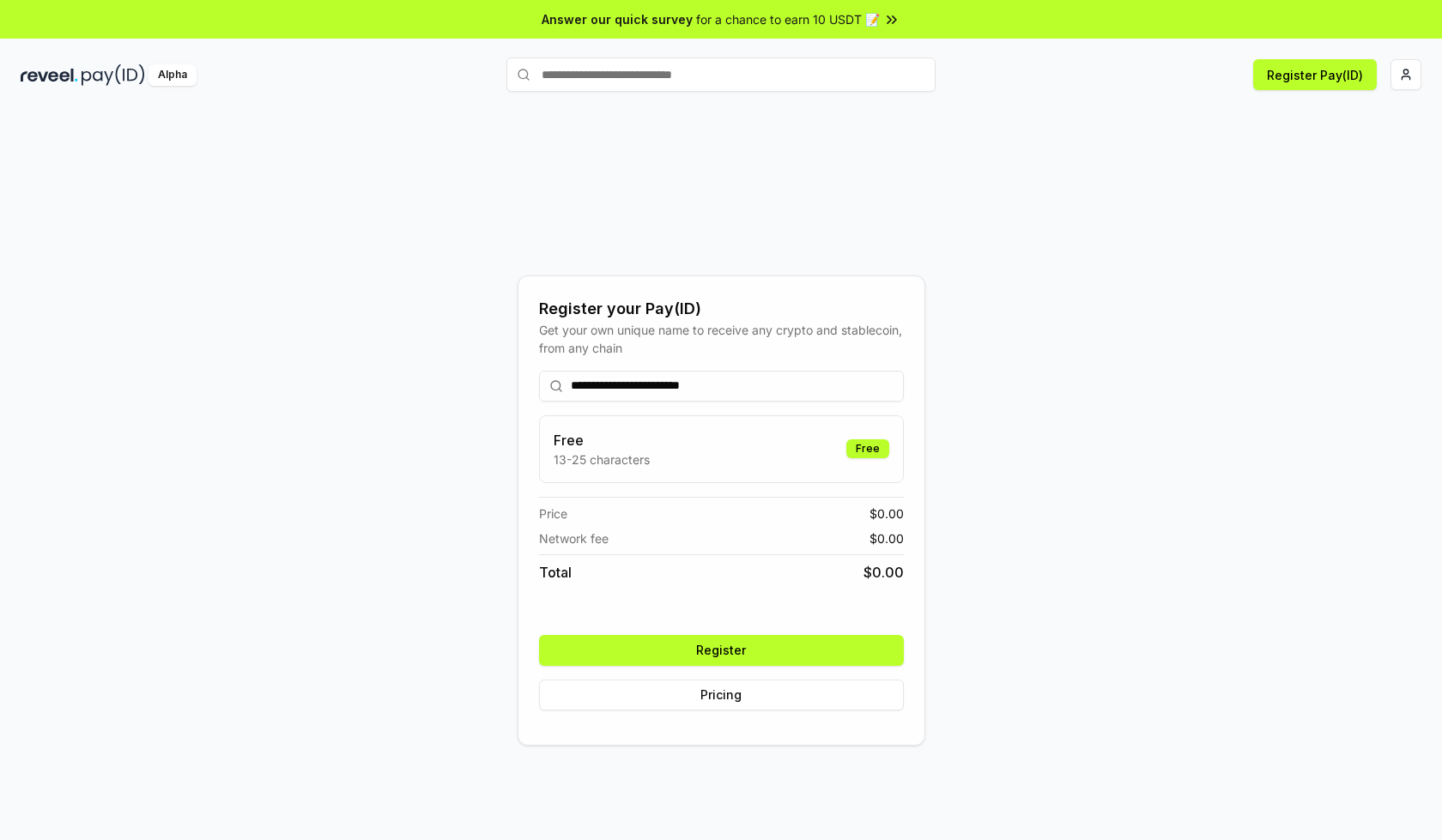 This screenshot has width=1442, height=840. What do you see at coordinates (1315, 74) in the screenshot?
I see `button: Register Pay(ID)` at bounding box center [1315, 74].